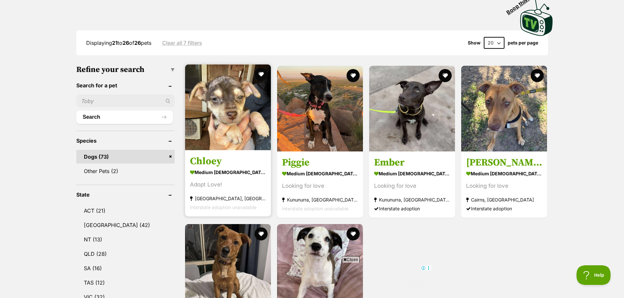  I want to click on header: Species, so click(125, 141).